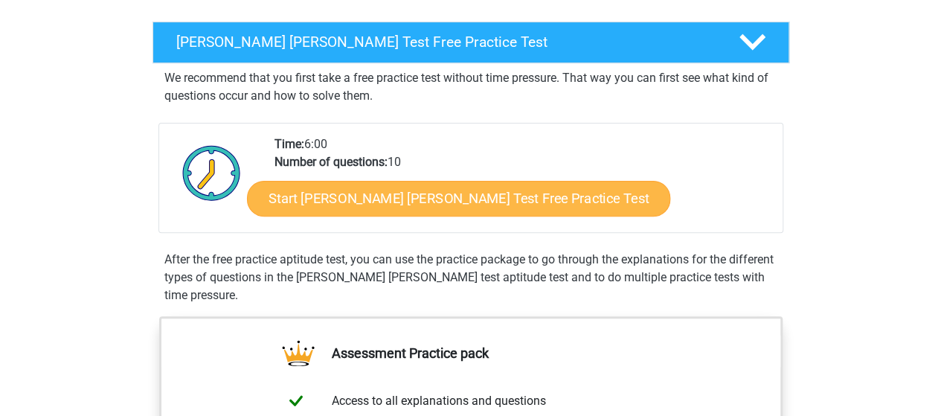  Describe the element at coordinates (522, 184) in the screenshot. I see `div: 6:00 10` at that location.